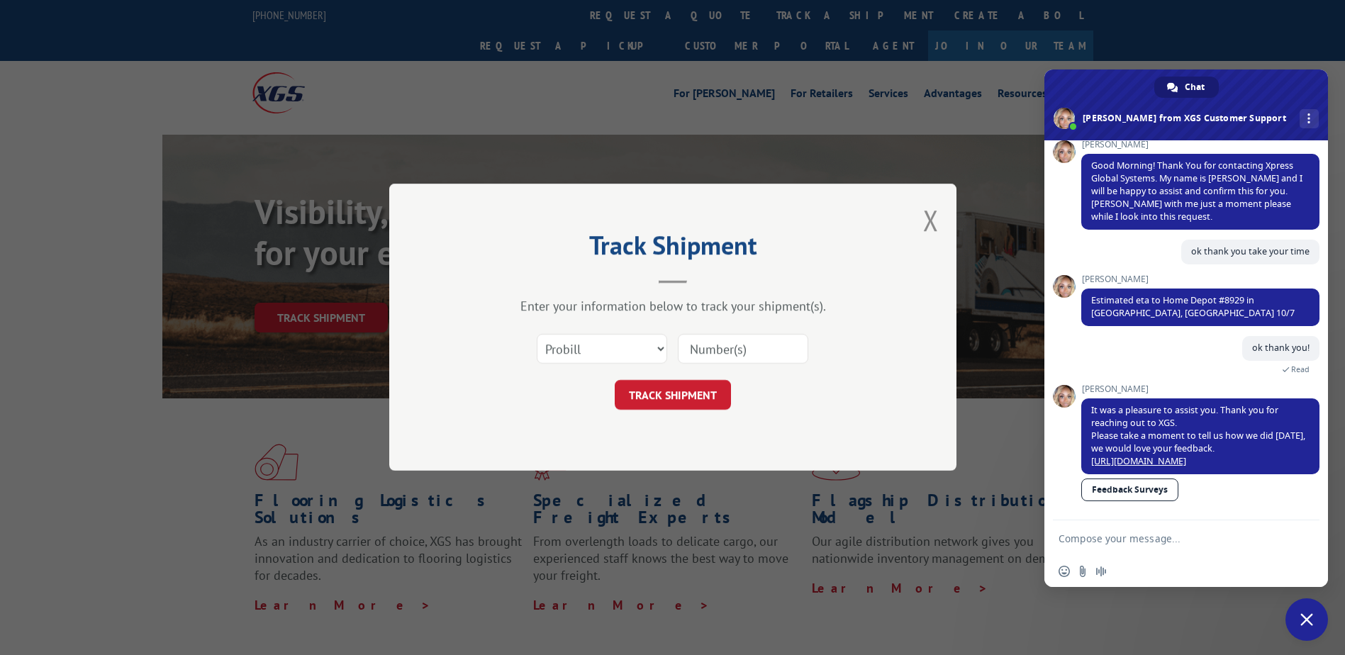 Image resolution: width=1345 pixels, height=655 pixels. I want to click on div: Chat, so click(1186, 87).